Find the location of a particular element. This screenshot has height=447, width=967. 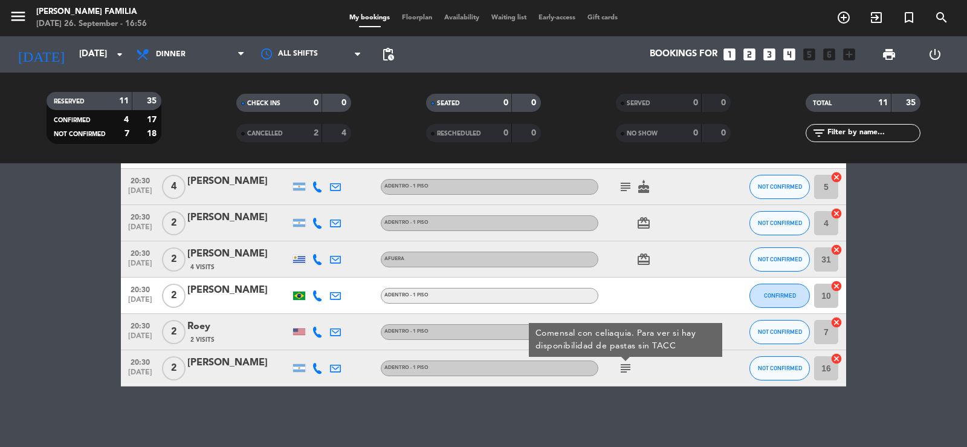

i: menu is located at coordinates (18, 16).